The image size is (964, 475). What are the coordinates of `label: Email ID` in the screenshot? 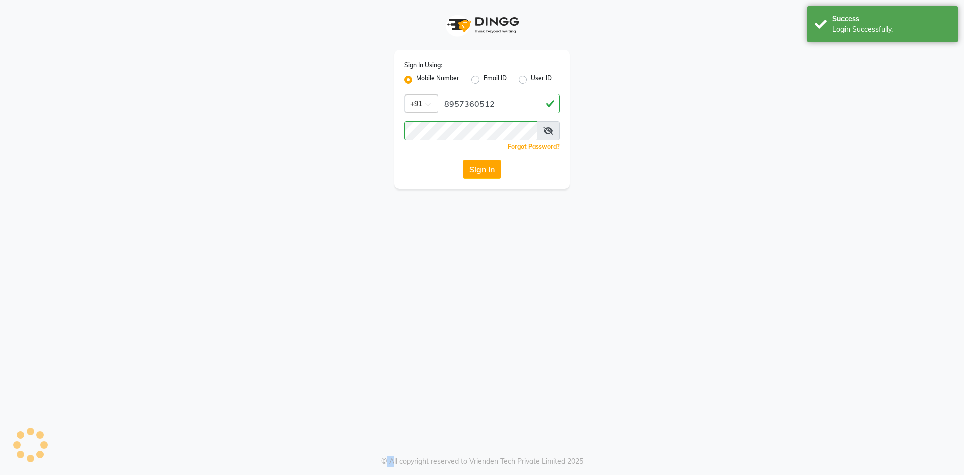 It's located at (495, 80).